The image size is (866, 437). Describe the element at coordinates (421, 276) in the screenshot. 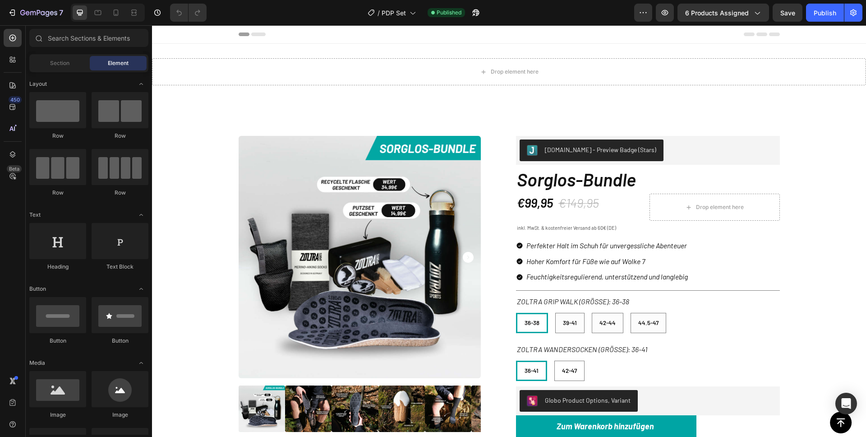

I see `legend: Zoltra Grip Walk (Größe): 36-38` at that location.